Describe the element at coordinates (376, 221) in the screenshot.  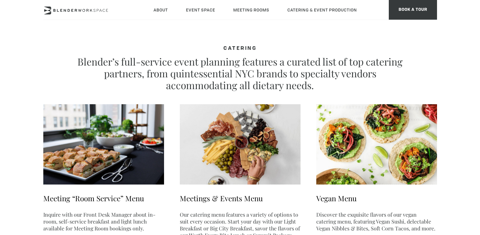
I see `p: Discover the exquisite flavors of our vegan catering menu, featuring Vegan Sushi, delectable Vega...` at that location.